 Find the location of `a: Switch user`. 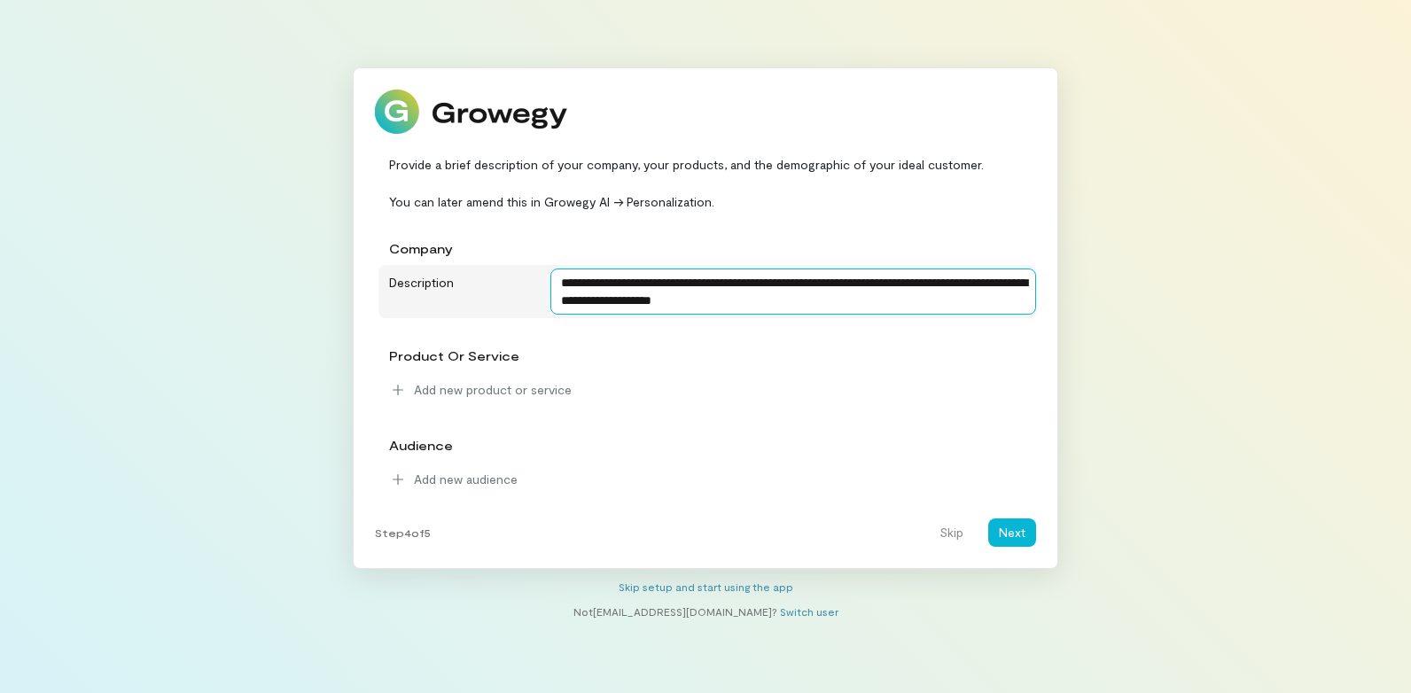

a: Switch user is located at coordinates (809, 612).